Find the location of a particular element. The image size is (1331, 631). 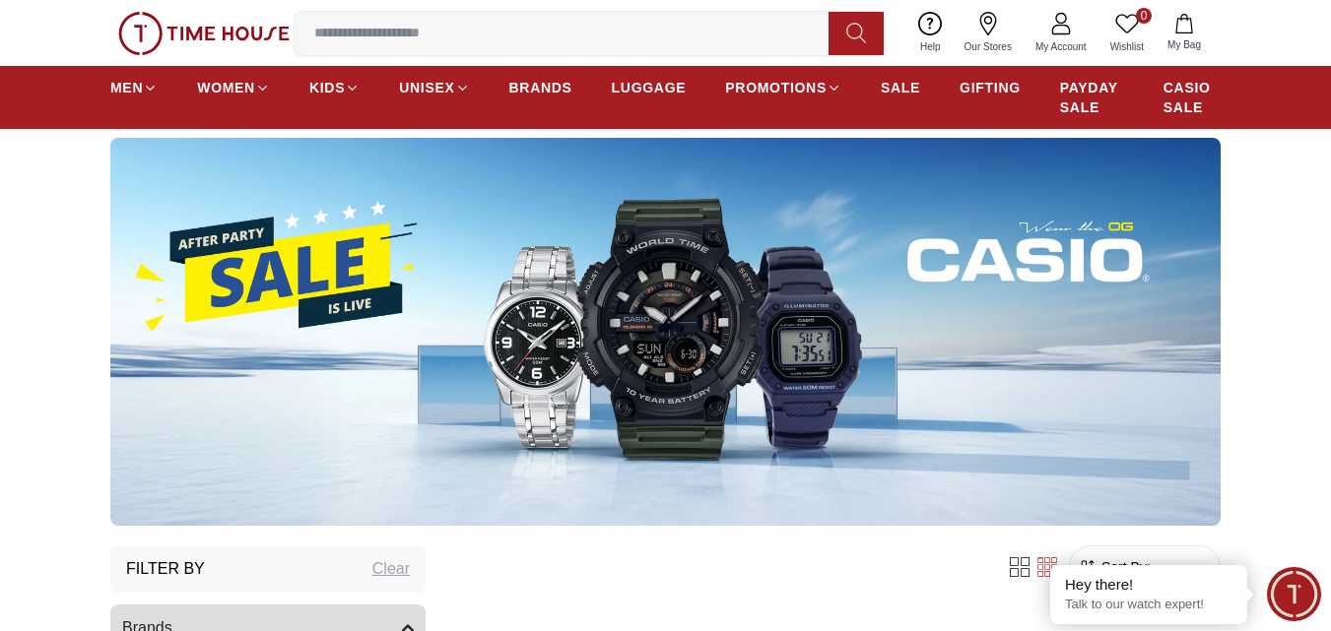

a: UNISEX is located at coordinates (433, 88).